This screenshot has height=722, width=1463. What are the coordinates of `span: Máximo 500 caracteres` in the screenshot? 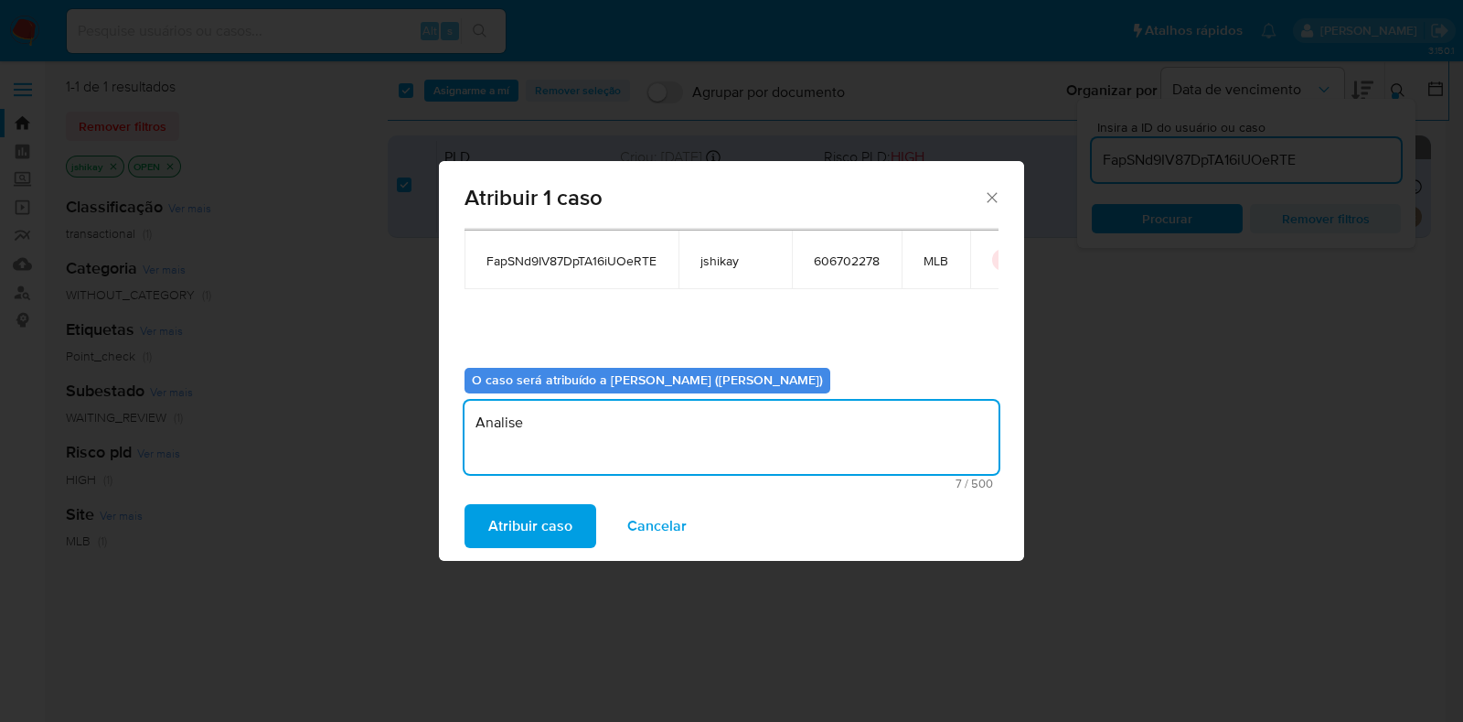 It's located at (732, 483).